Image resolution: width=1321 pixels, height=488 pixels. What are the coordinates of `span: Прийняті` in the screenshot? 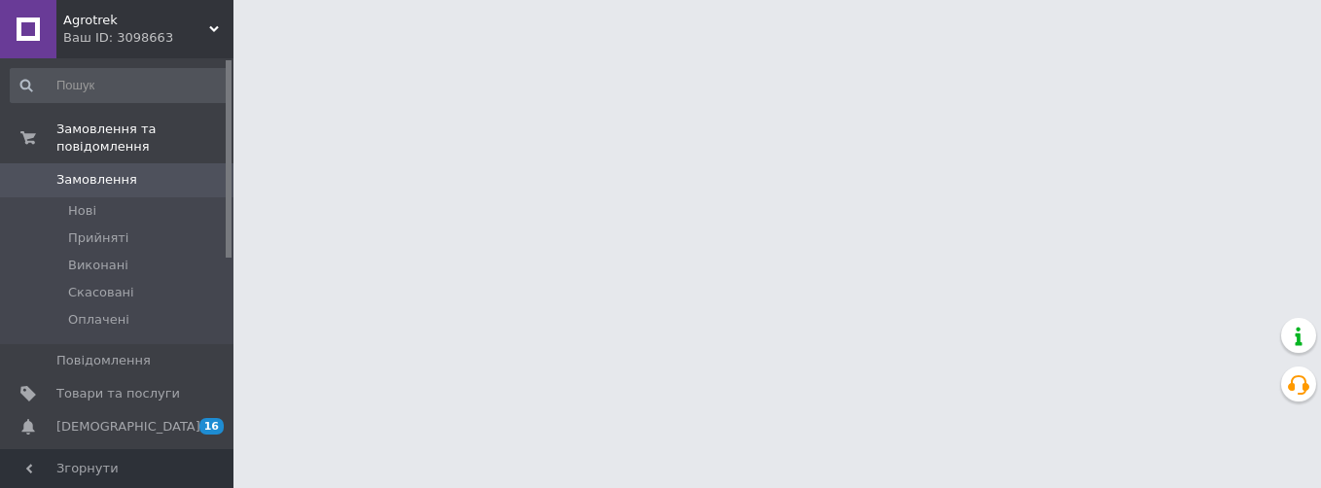 It's located at (98, 238).